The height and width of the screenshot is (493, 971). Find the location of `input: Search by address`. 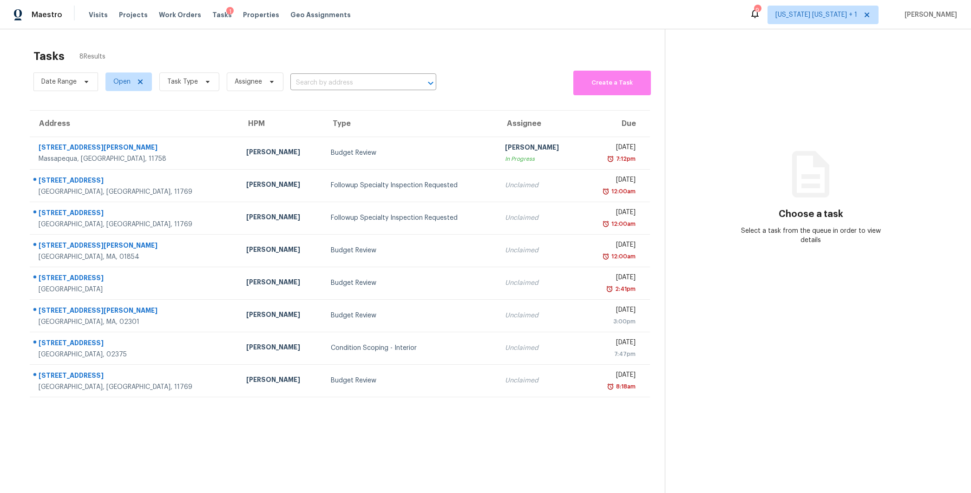

input: Search by address is located at coordinates (350, 83).